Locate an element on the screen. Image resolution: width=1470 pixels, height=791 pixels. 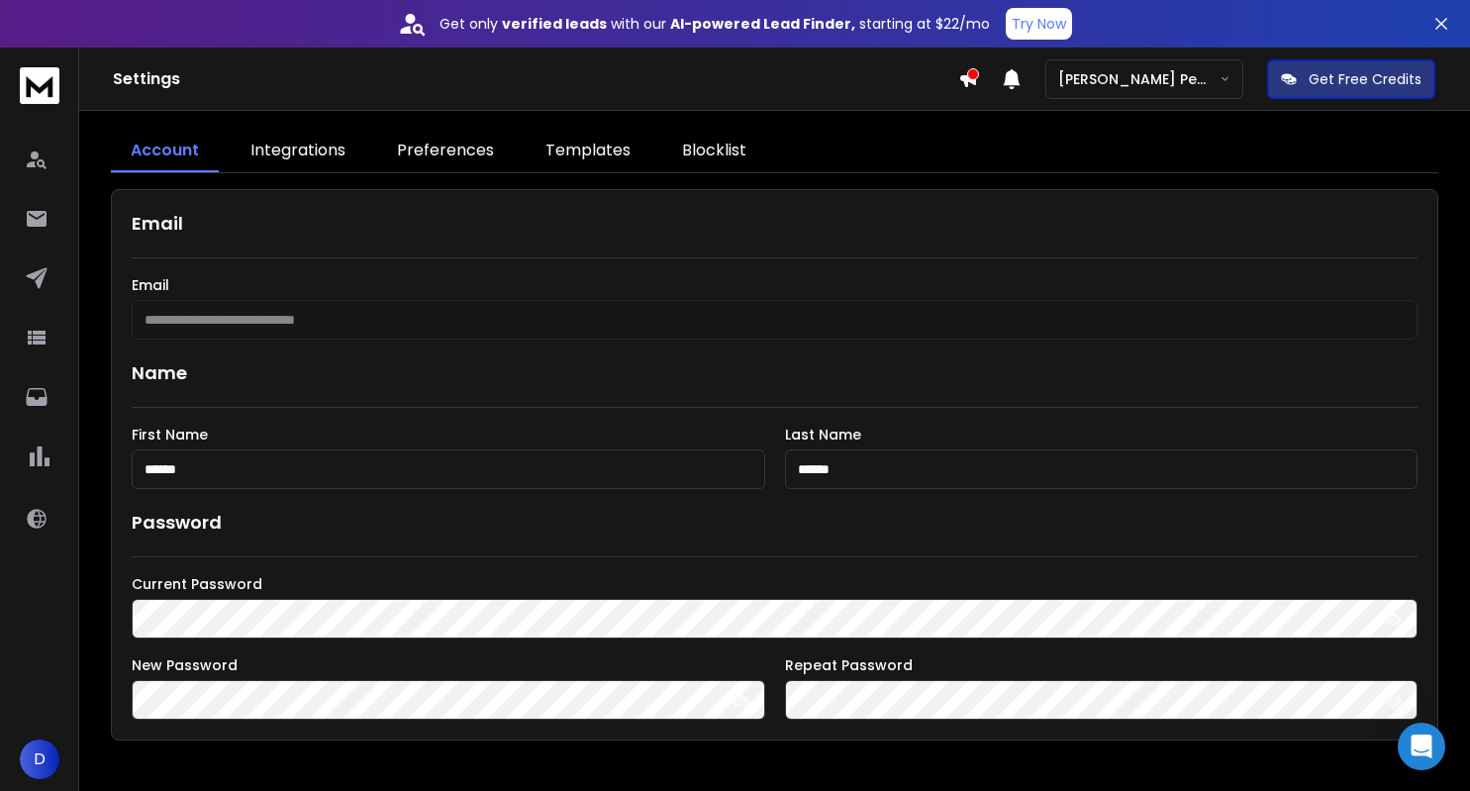
a: Account is located at coordinates (164, 151).